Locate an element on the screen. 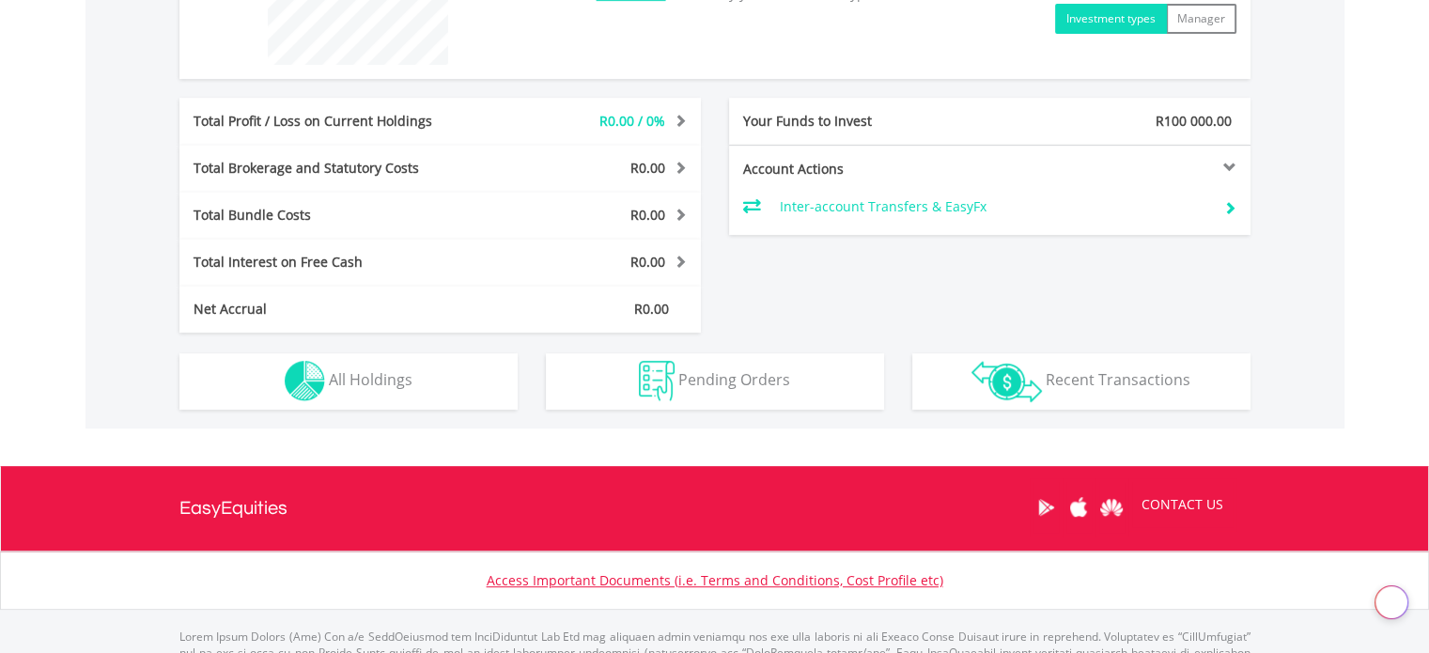  div: Total Profit / Loss on Current Holdings is located at coordinates (332, 121).